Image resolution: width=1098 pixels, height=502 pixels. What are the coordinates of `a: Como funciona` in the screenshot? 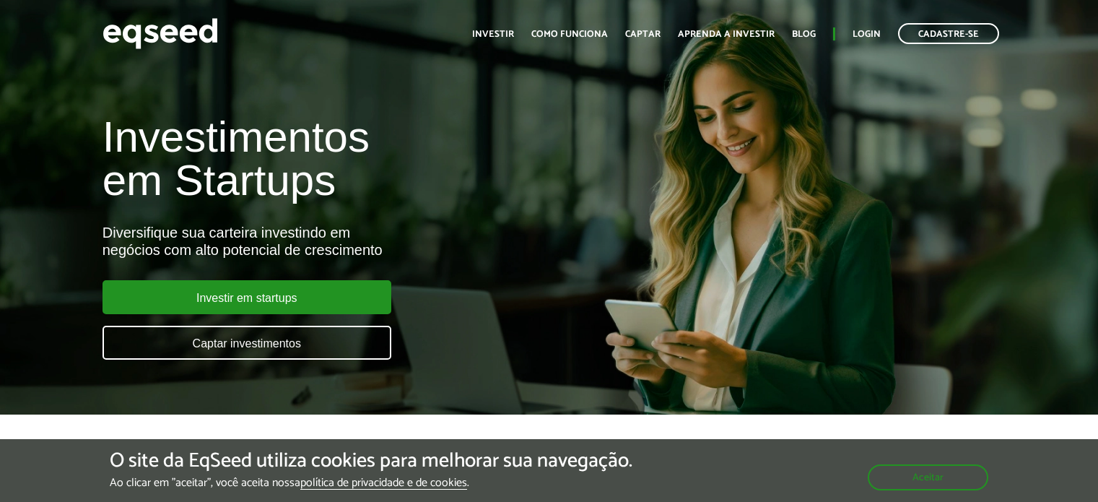 It's located at (569, 34).